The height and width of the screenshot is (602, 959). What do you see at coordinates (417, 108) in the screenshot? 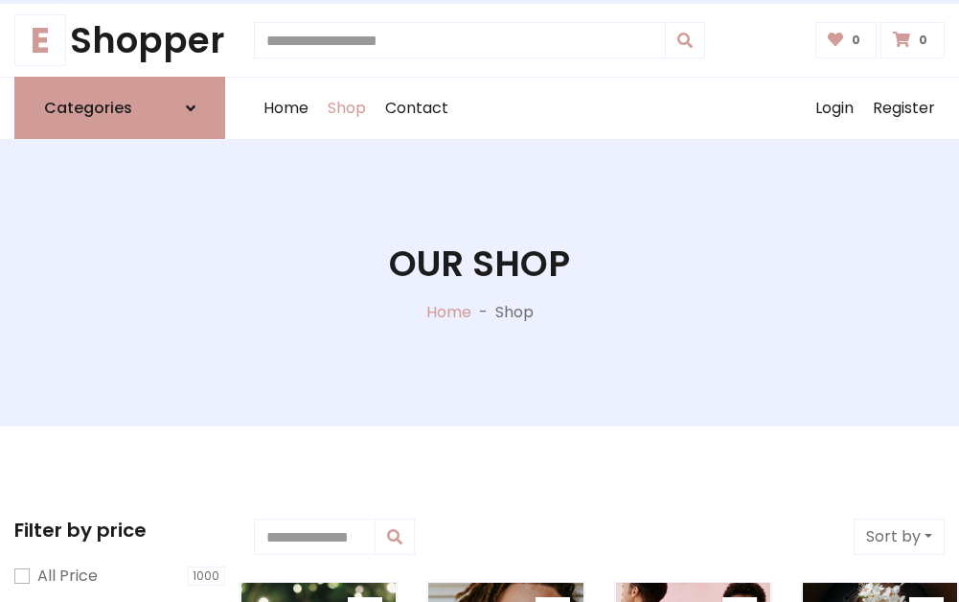
I see `a: Contact` at bounding box center [417, 108].